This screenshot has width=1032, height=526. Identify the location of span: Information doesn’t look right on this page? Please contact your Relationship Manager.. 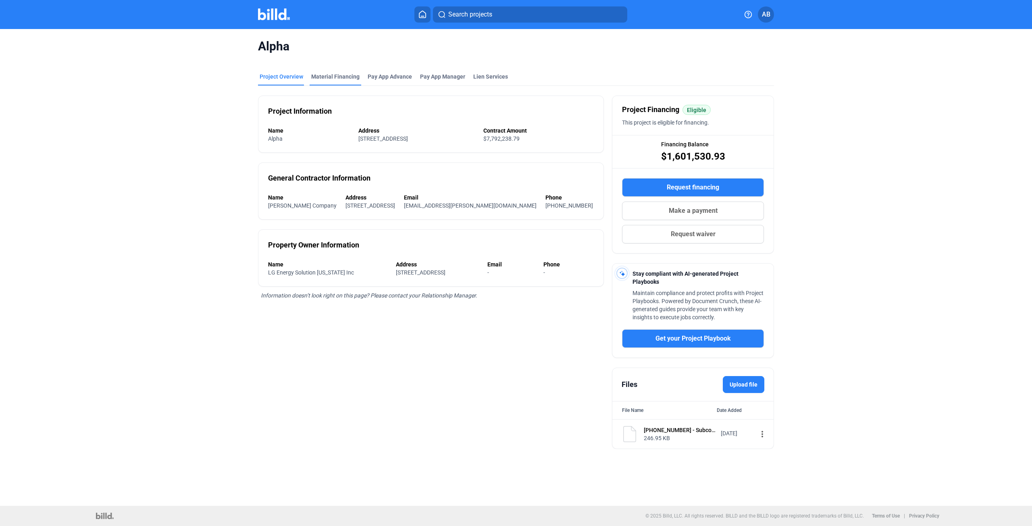
(369, 296).